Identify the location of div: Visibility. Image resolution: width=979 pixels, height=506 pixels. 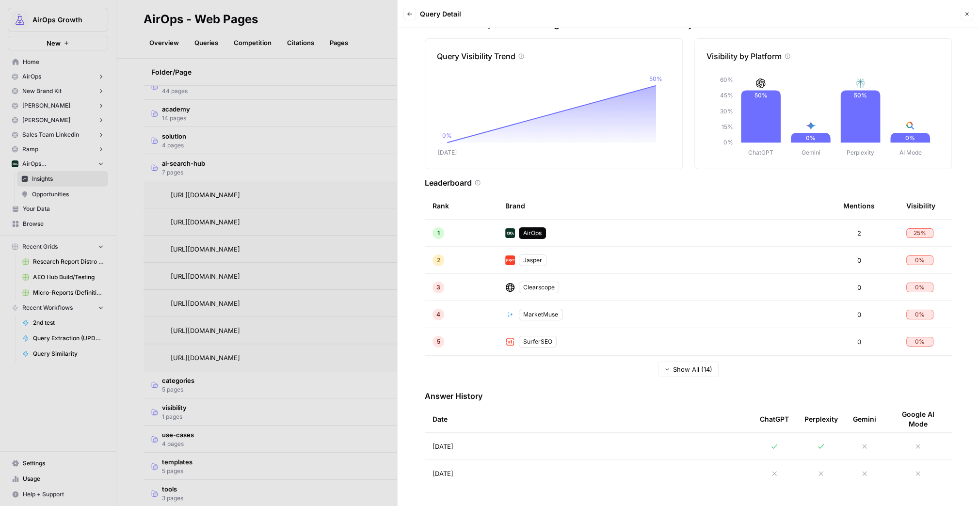
(921, 206).